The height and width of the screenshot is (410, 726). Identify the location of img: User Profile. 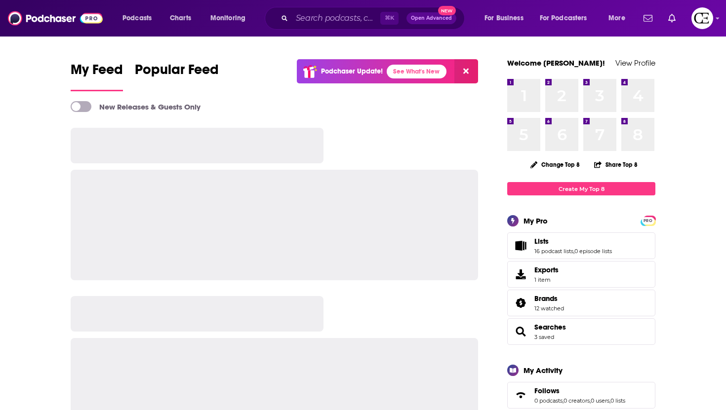
(702, 18).